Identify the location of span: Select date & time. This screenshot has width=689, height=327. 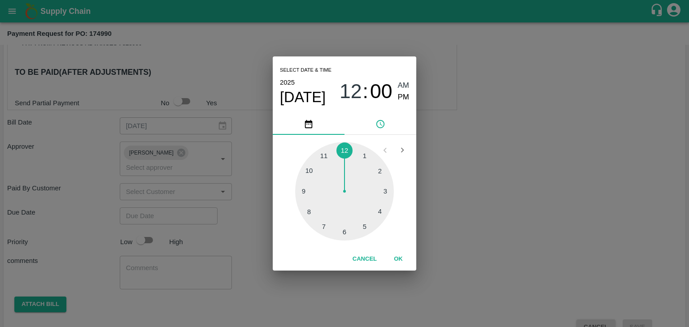
(306, 70).